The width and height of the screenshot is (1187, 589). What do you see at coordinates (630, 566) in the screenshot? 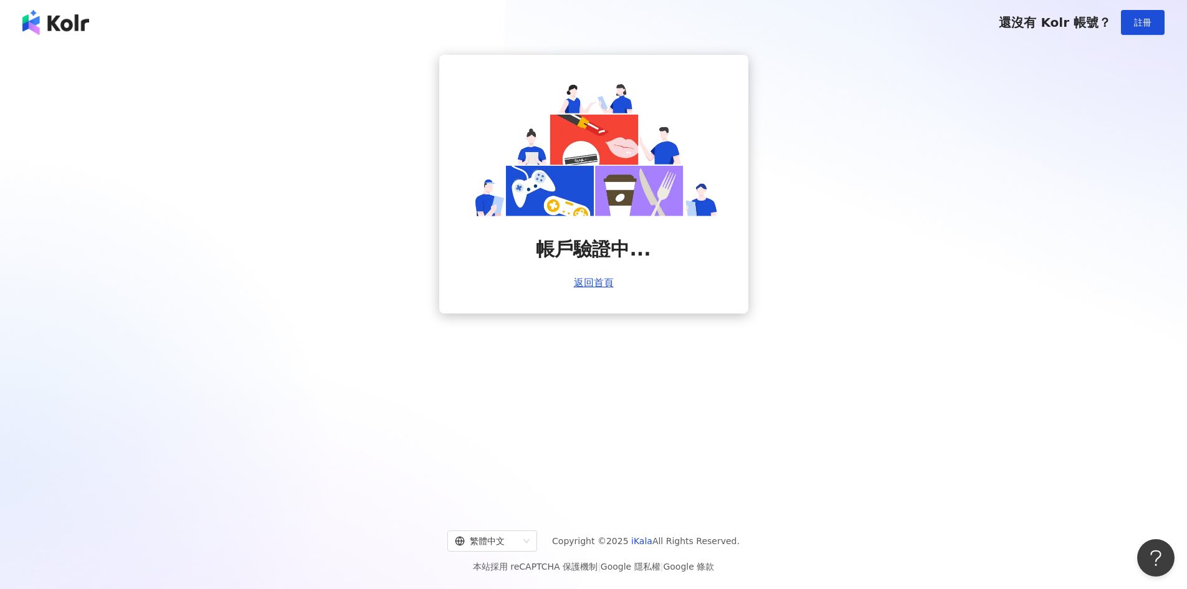
I see `a: Google 隱私權` at bounding box center [630, 566].